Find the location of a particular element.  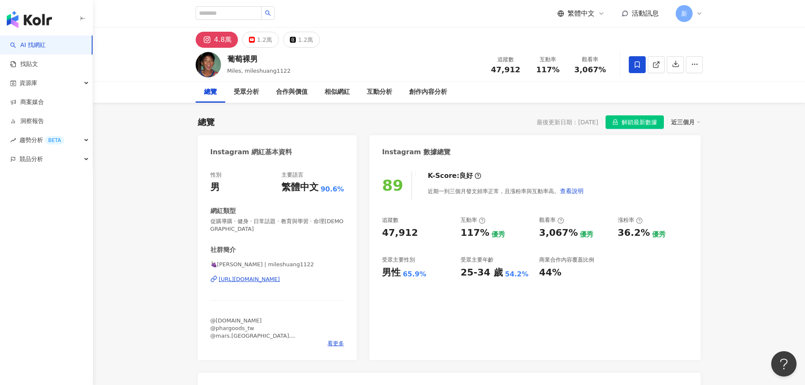

div: 近期一到三個月發文頻率正常，且漲粉率與互動率高。 is located at coordinates (506, 191).